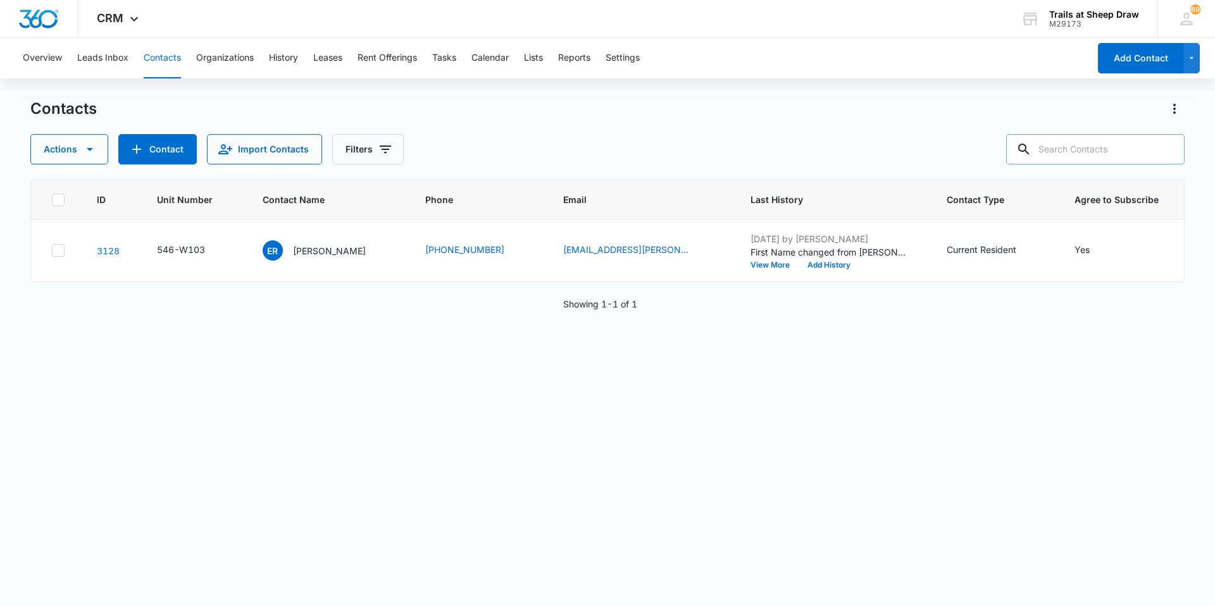 The width and height of the screenshot is (1215, 606). Describe the element at coordinates (102, 199) in the screenshot. I see `span: ID` at that location.